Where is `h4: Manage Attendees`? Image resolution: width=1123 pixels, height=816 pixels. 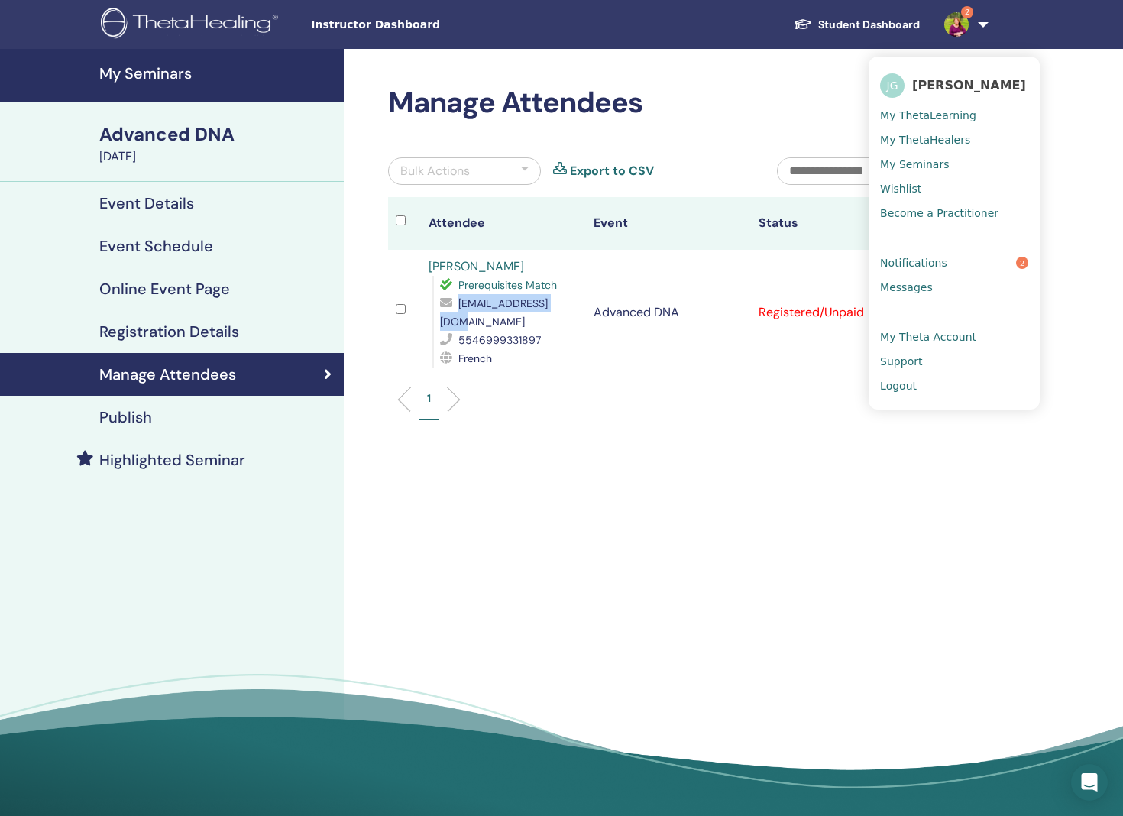
h4: Manage Attendees is located at coordinates (167, 374).